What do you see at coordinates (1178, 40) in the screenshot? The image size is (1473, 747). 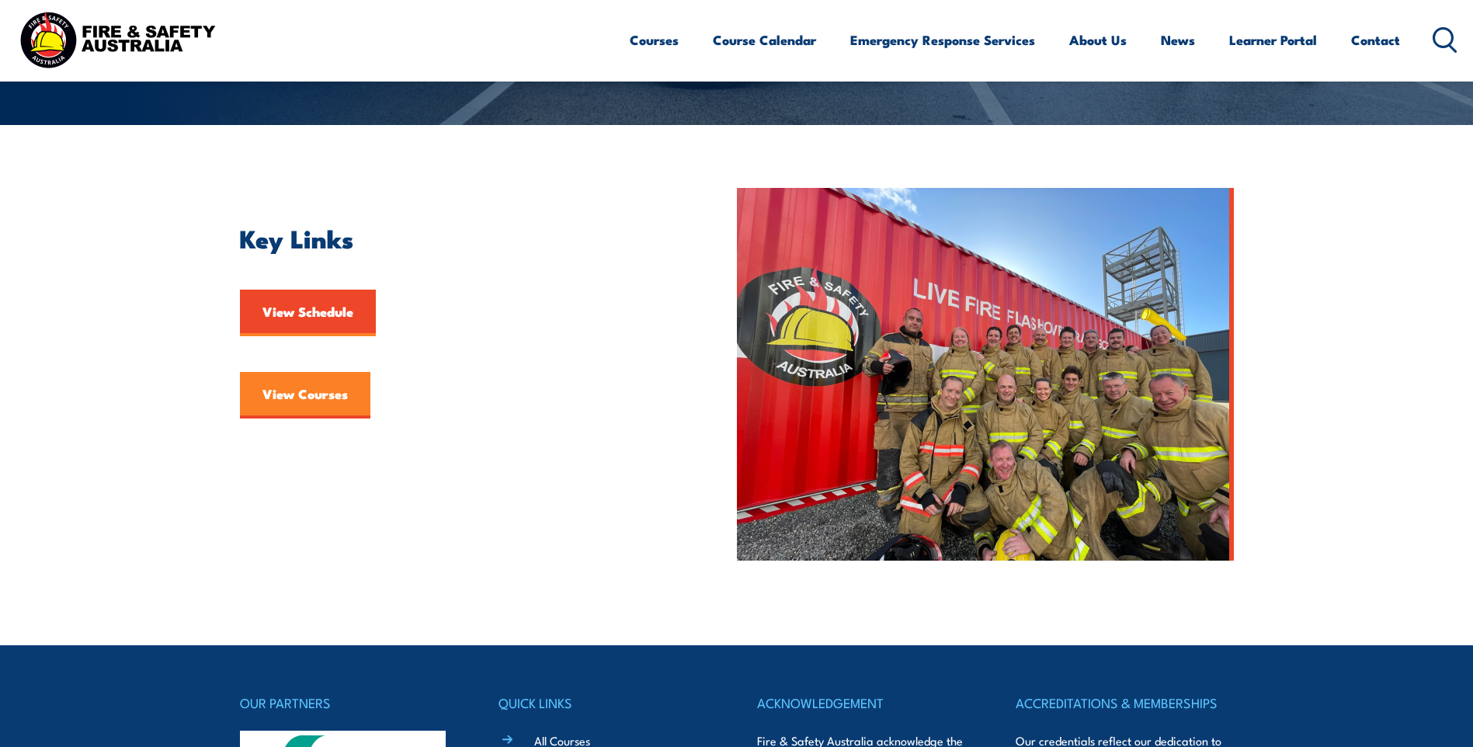 I see `a: News` at bounding box center [1178, 40].